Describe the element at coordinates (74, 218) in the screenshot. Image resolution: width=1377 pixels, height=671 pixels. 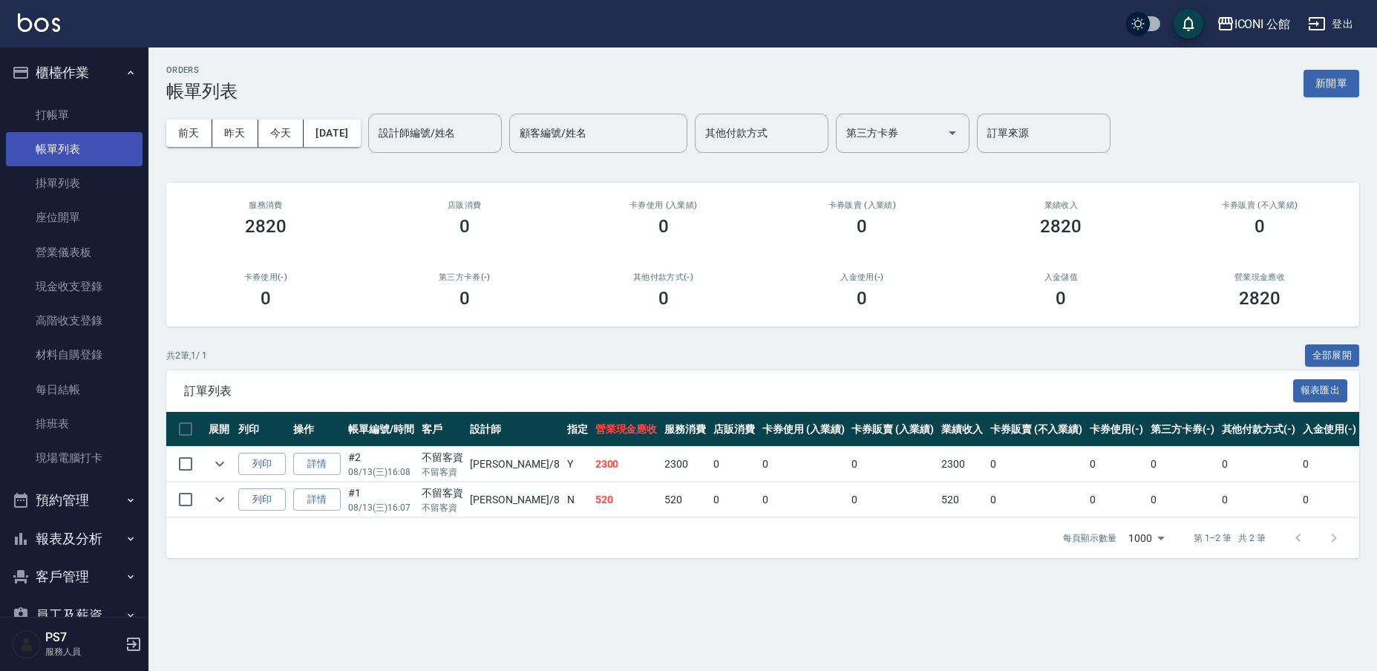
I see `a: 座位開單` at that location.